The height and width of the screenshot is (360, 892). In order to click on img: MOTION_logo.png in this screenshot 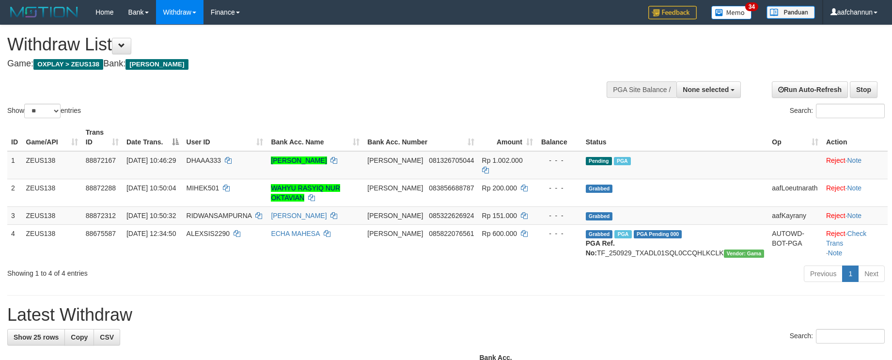, I will do `click(44, 12)`.